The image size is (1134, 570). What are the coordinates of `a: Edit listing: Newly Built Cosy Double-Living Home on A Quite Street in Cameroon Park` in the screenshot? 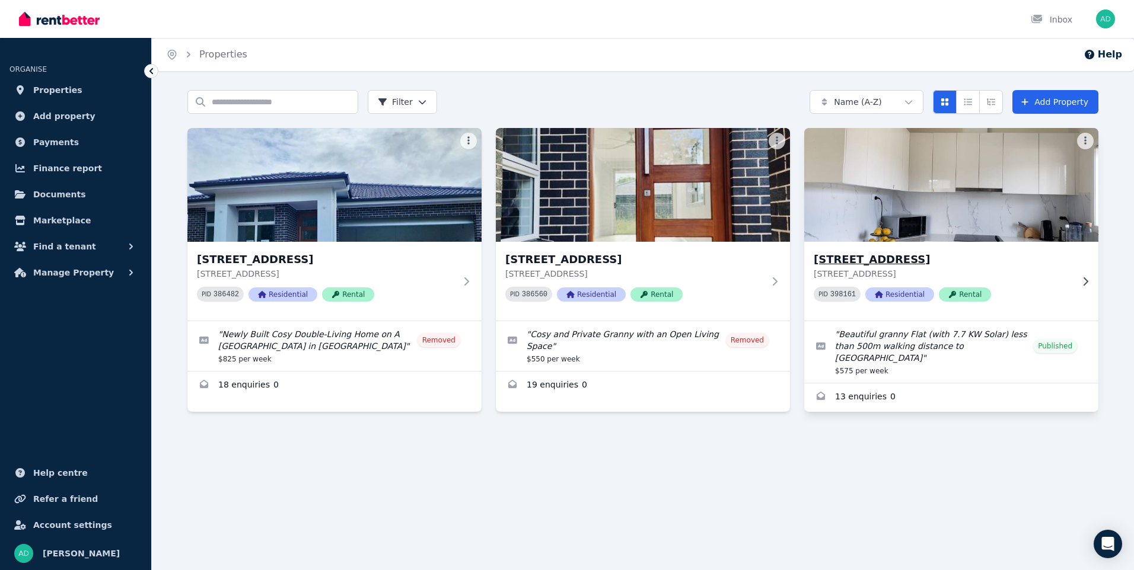 It's located at (334, 346).